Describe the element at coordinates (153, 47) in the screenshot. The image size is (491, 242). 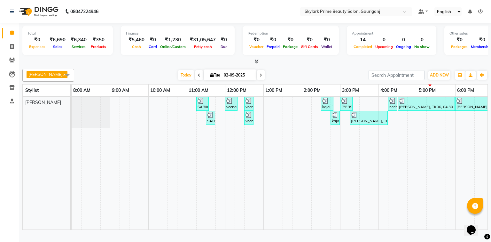
I see `span: Card` at that location.